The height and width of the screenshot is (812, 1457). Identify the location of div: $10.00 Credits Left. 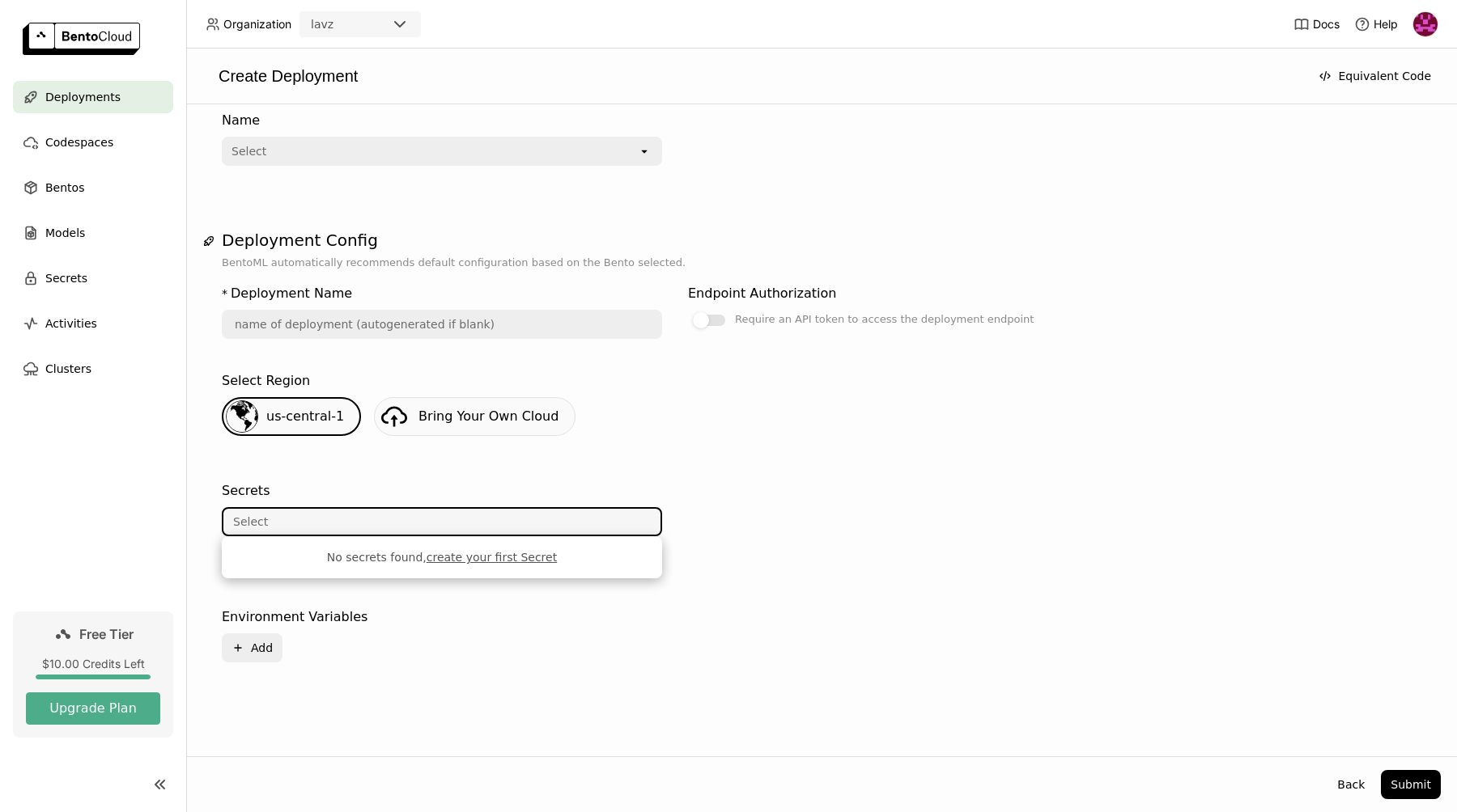
(93, 664).